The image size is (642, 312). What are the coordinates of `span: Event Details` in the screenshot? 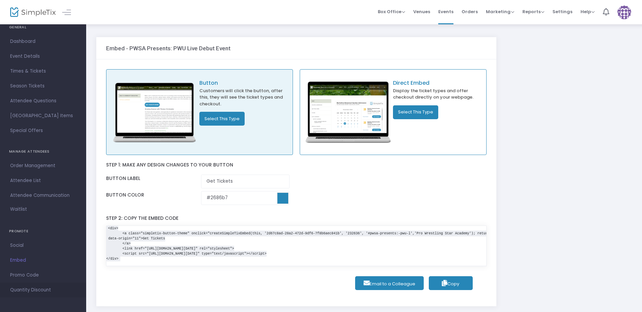 It's located at (43, 56).